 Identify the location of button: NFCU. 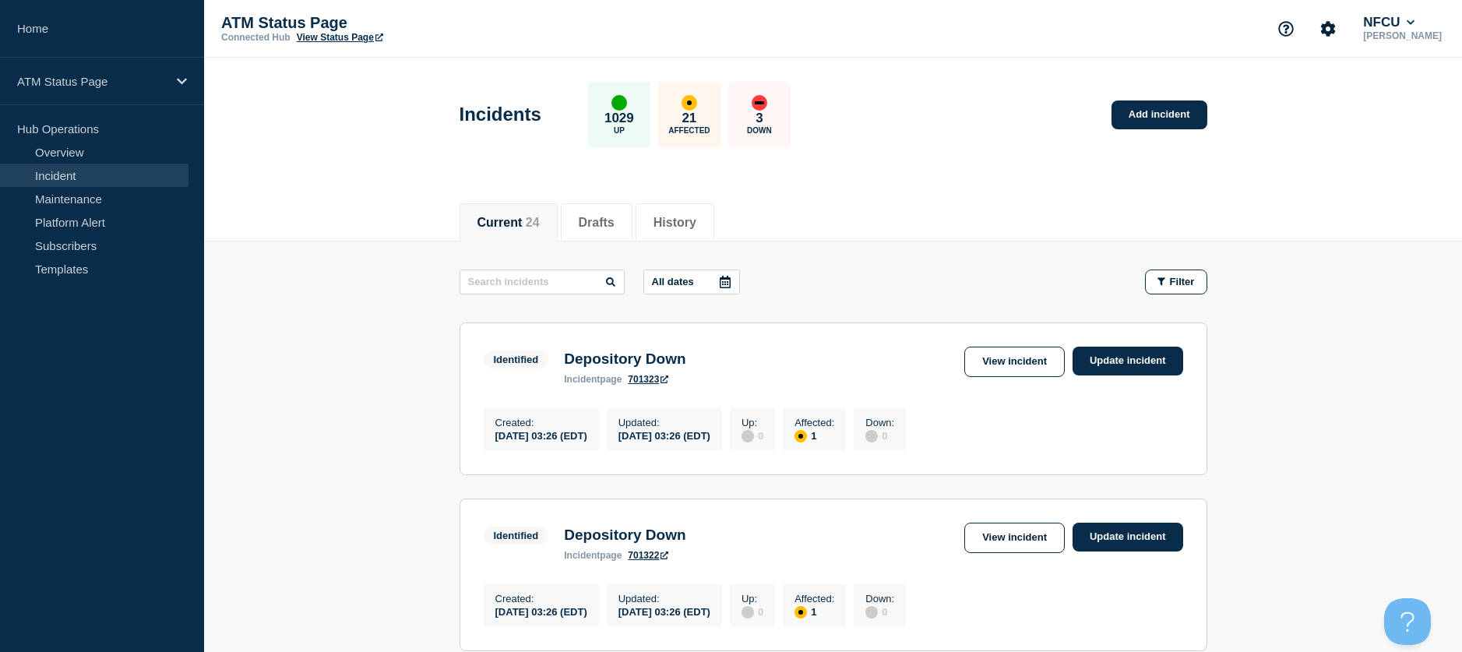
(1389, 23).